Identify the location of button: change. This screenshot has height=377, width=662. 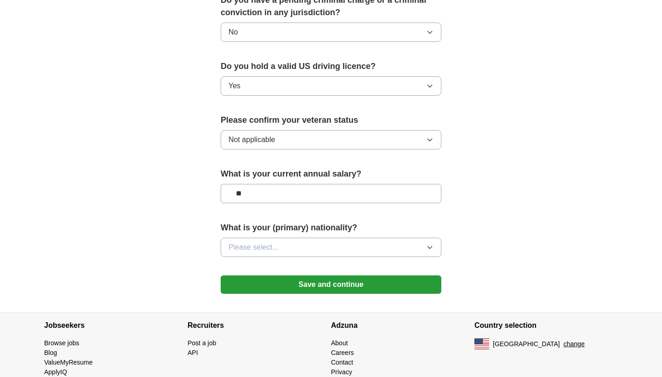
(574, 344).